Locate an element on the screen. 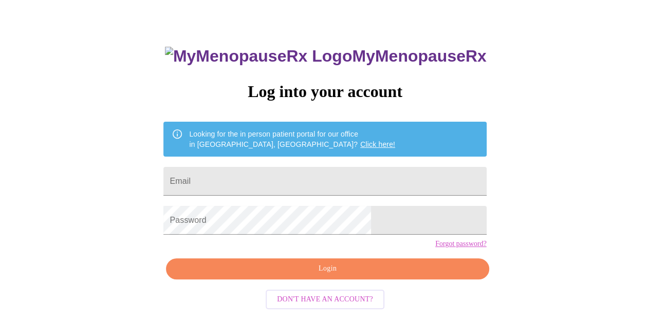 The width and height of the screenshot is (650, 324). span: Login is located at coordinates (328, 269).